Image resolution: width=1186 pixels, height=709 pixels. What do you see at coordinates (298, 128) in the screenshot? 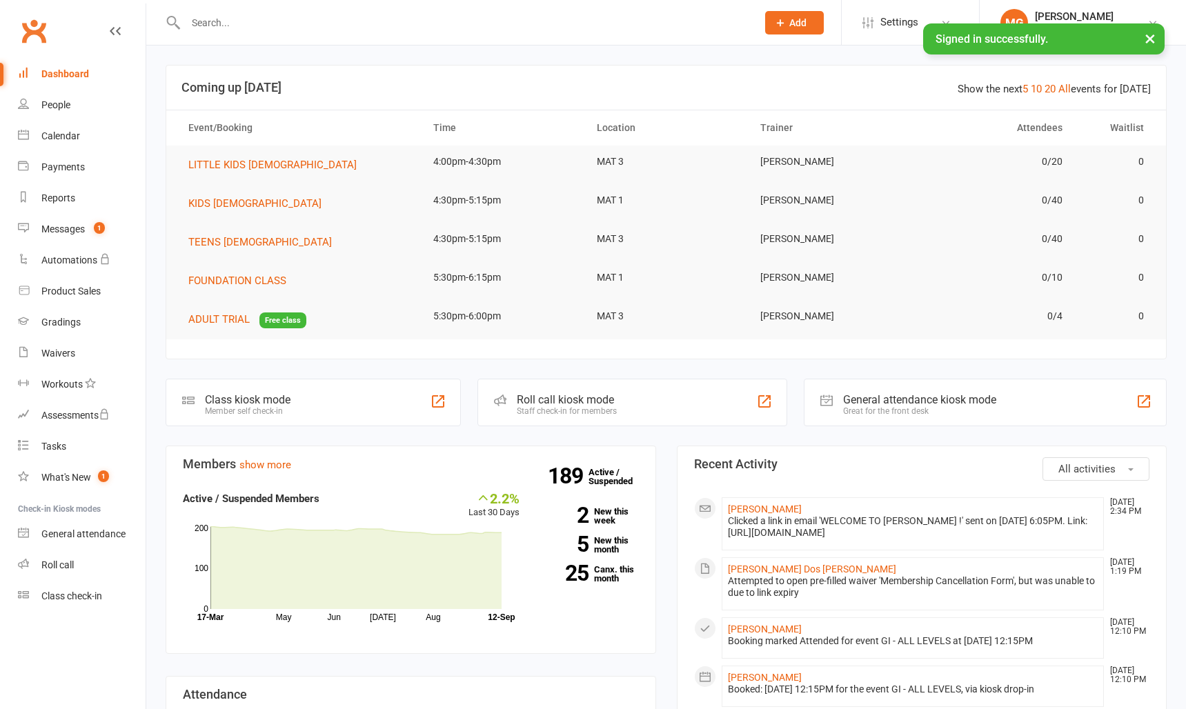
I see `th: Event/Booking` at bounding box center [298, 128].